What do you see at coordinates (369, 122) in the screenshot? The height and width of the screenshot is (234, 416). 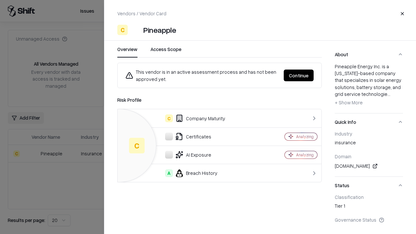 I see `button: Quick Info` at bounding box center [369, 122].